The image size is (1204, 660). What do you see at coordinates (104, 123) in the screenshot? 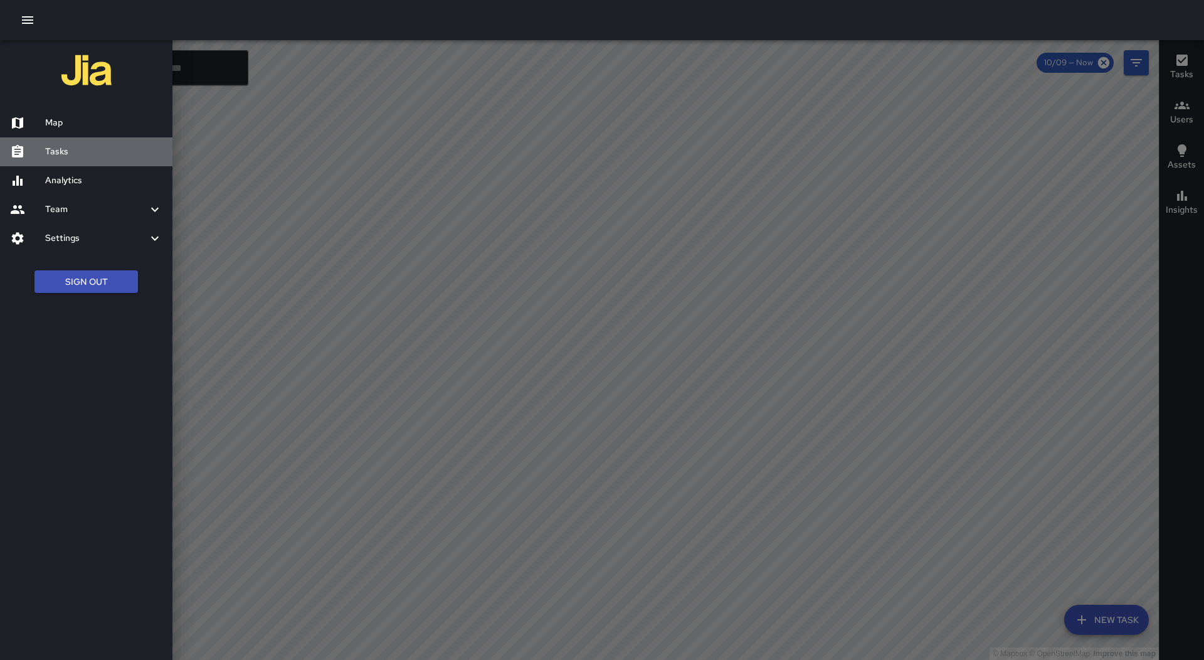
I see `h6: Map` at bounding box center [104, 123].